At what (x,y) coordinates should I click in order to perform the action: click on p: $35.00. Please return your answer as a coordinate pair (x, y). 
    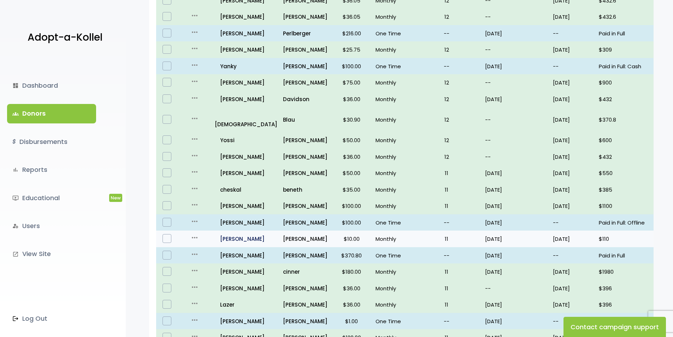
    Looking at the image, I should click on (352, 189).